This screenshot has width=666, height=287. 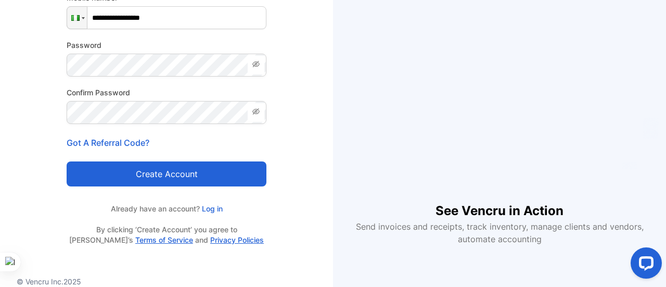 What do you see at coordinates (166, 208) in the screenshot?
I see `p: Already have an account?` at bounding box center [166, 208].